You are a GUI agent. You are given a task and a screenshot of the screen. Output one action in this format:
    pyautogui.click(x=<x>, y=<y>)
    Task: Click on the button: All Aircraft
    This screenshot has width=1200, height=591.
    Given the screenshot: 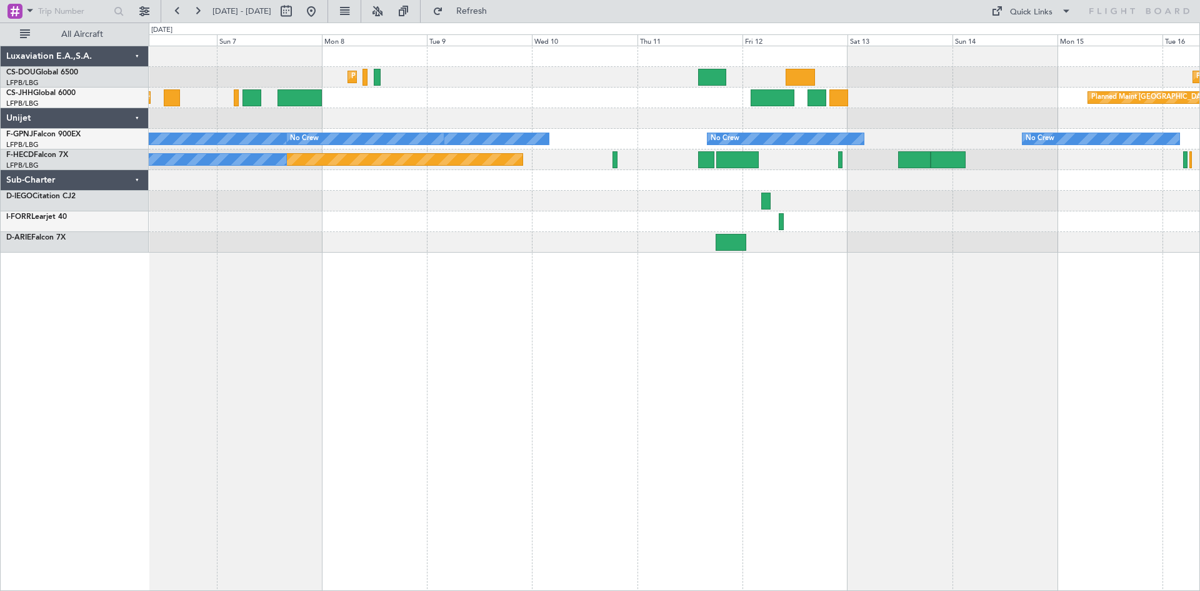 What is the action you would take?
    pyautogui.click(x=74, y=34)
    